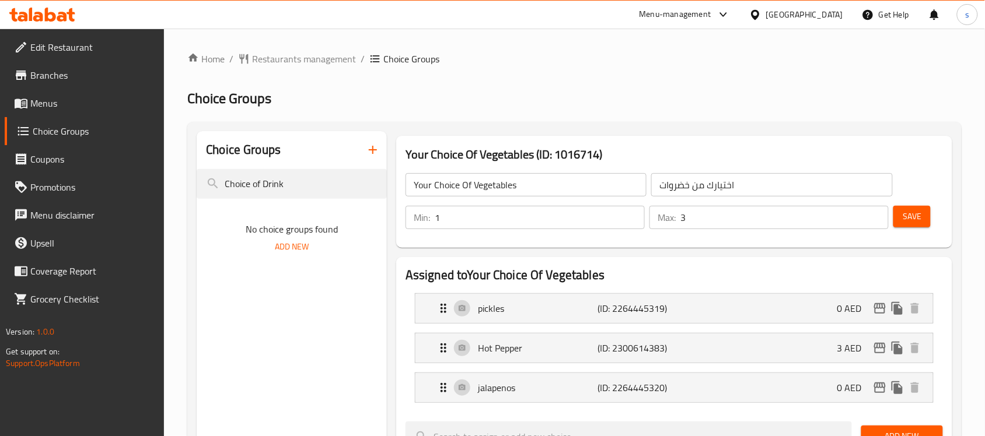 The image size is (985, 436). Describe the element at coordinates (85, 187) in the screenshot. I see `a: Promotions` at that location.